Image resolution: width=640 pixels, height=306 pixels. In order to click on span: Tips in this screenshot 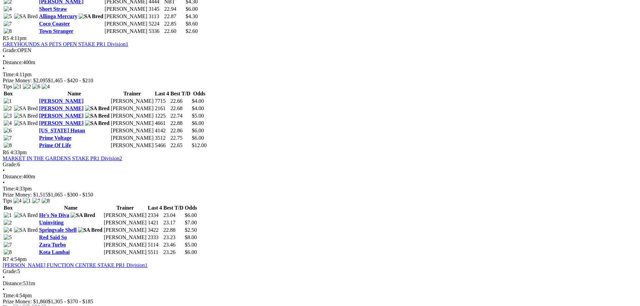, I will do `click(7, 86)`.